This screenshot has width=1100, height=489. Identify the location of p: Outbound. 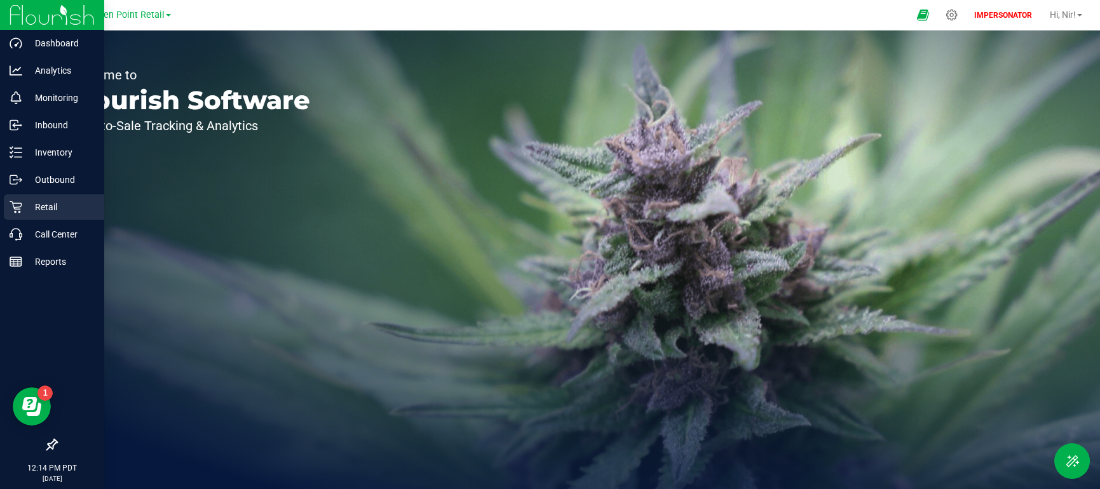
(60, 180).